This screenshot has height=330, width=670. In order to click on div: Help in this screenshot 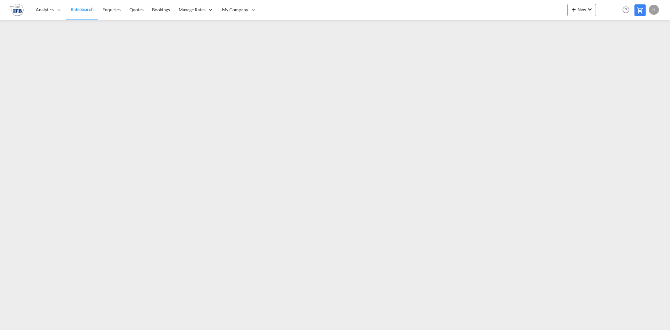, I will do `click(628, 10)`.